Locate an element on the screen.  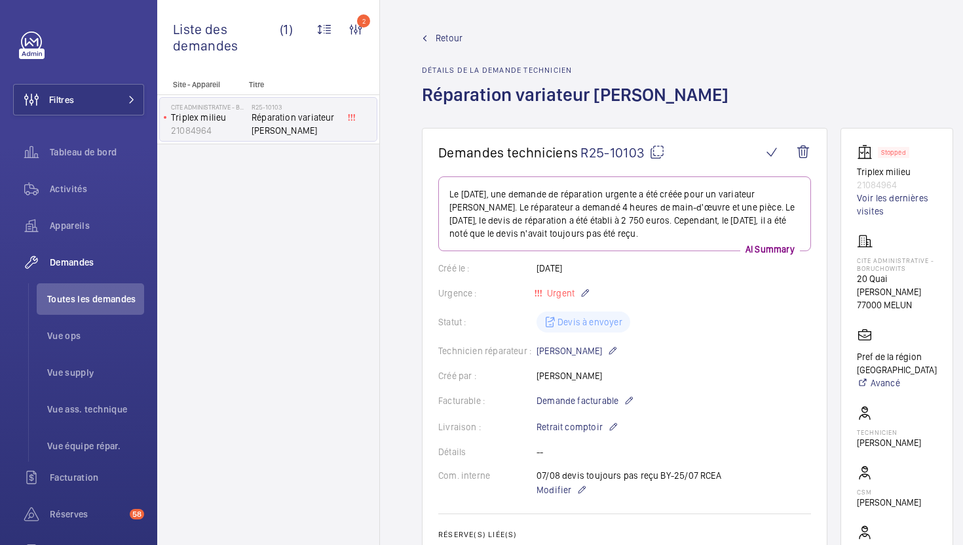
a: Avancé is located at coordinates (897, 383).